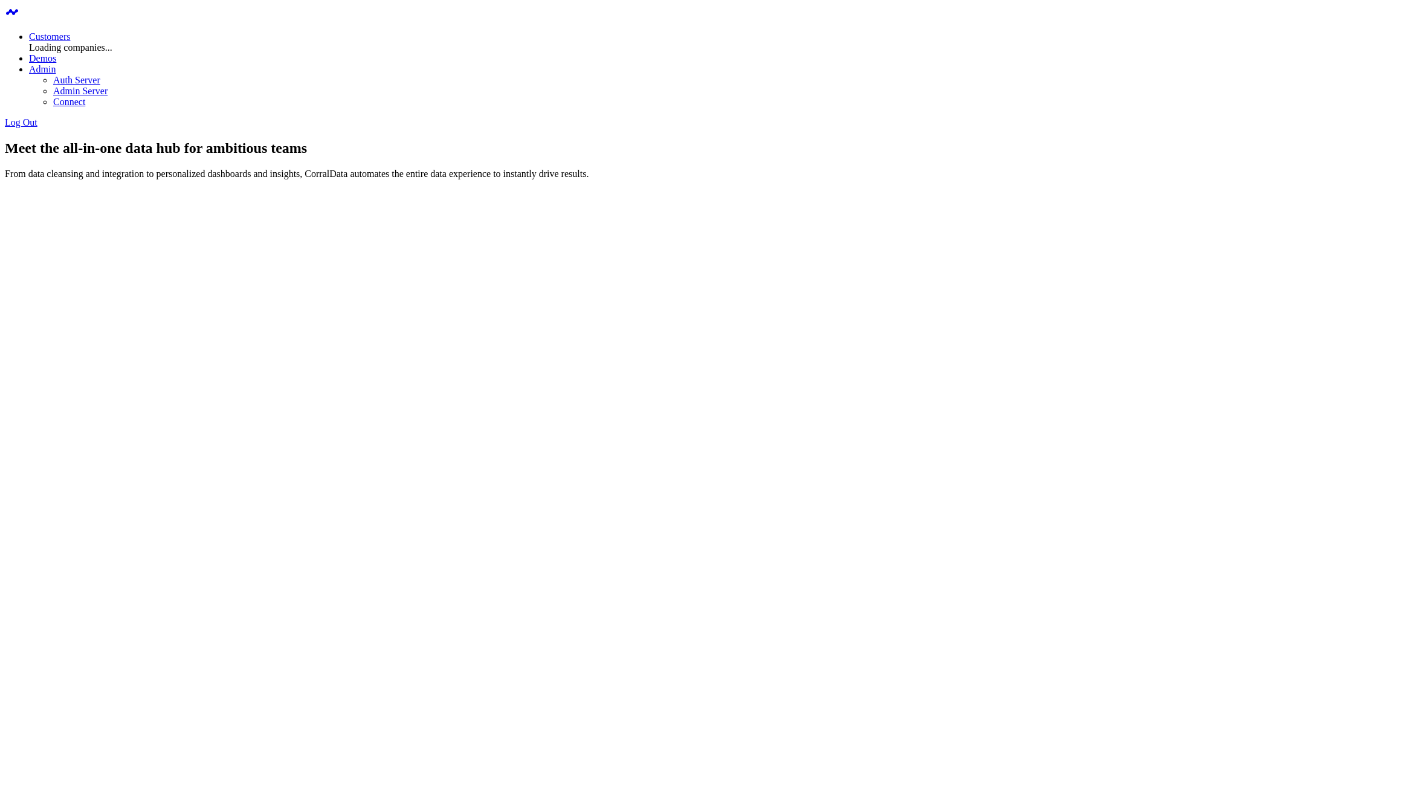 The height and width of the screenshot is (795, 1411). What do you see at coordinates (705, 148) in the screenshot?
I see `h1: Meet the all-in-one data hub for ambitious teams` at bounding box center [705, 148].